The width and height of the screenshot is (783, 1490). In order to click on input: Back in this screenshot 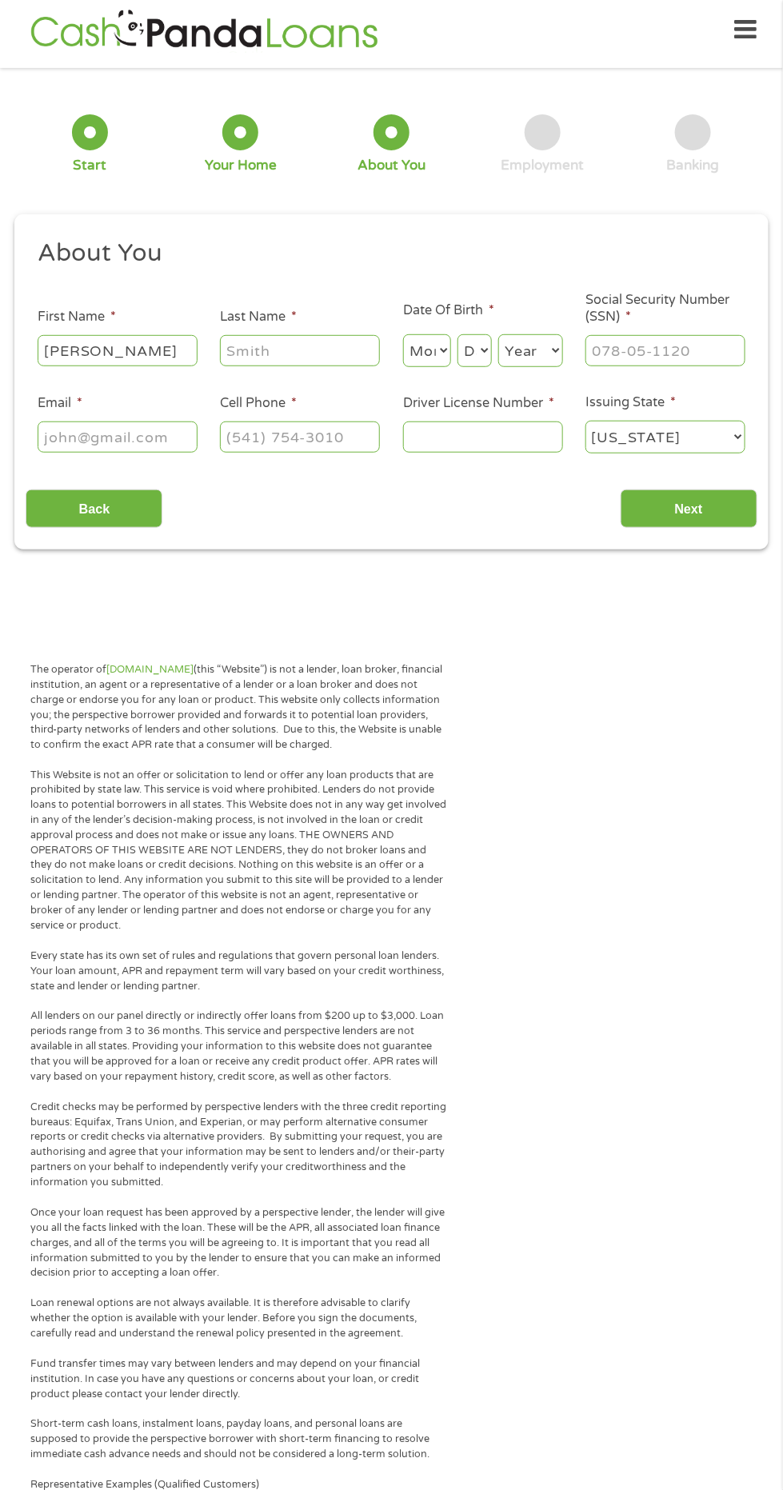, I will do `click(94, 509)`.